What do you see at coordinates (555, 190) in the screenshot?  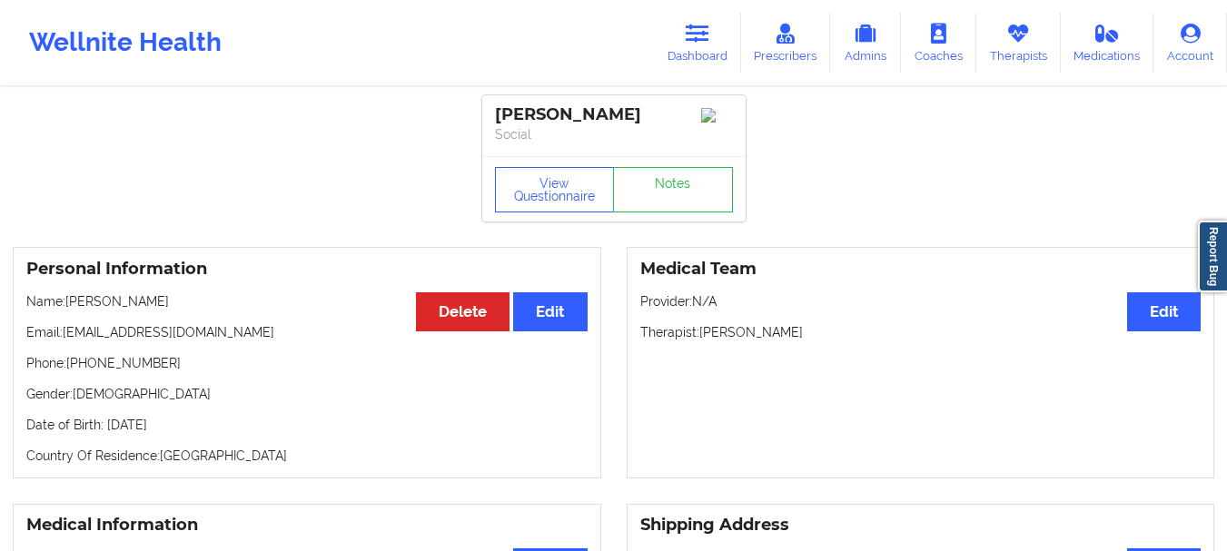 I see `button: View Questionnaire` at bounding box center [555, 190].